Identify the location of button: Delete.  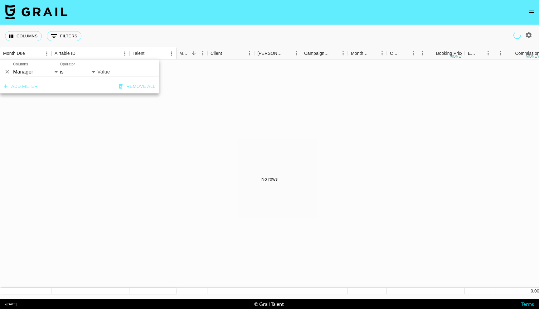
(7, 72).